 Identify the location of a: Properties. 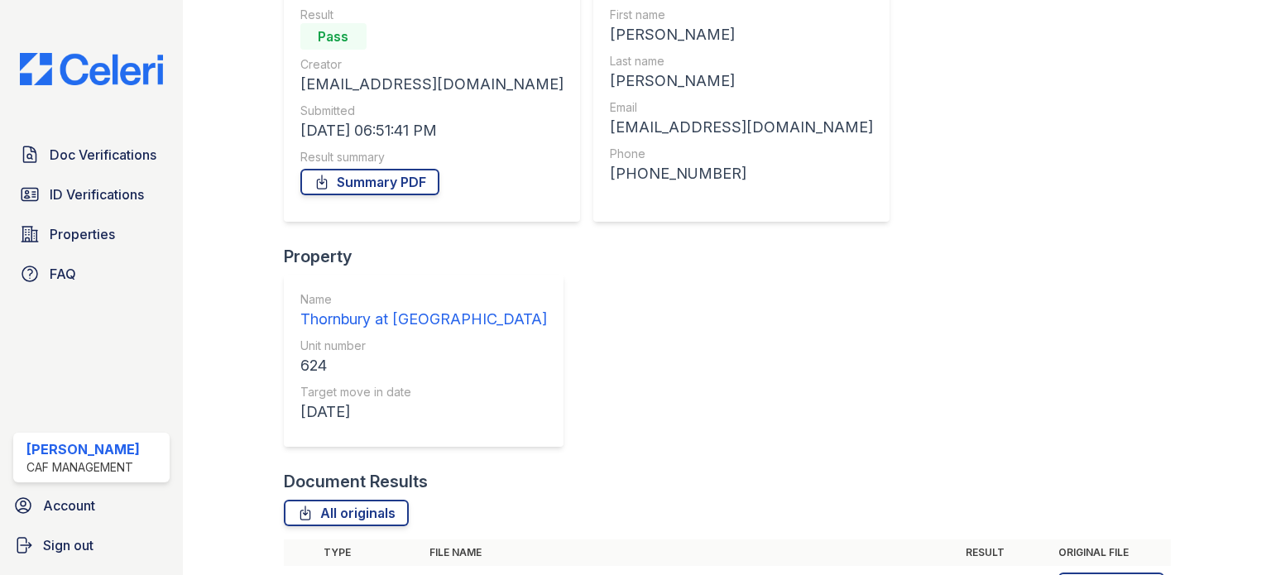
(91, 234).